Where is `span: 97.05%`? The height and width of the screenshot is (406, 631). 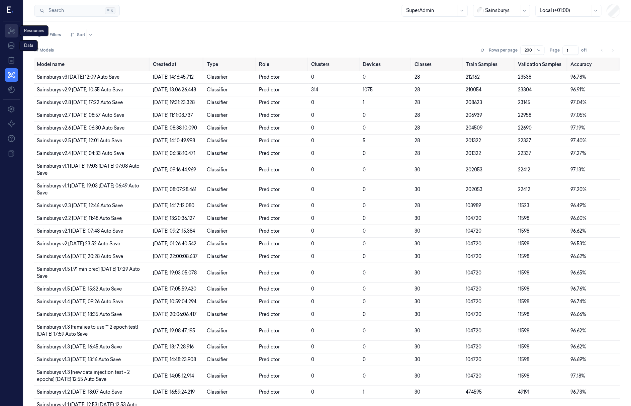 span: 97.05% is located at coordinates (579, 115).